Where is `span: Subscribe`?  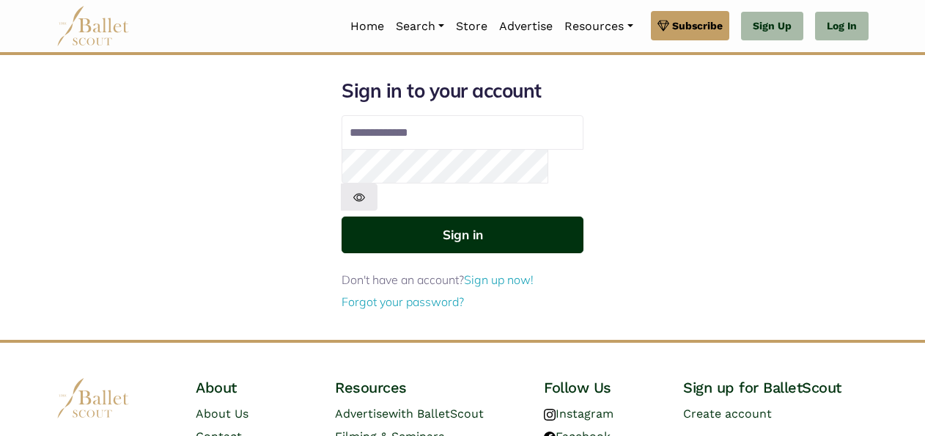
span: Subscribe is located at coordinates (697, 26).